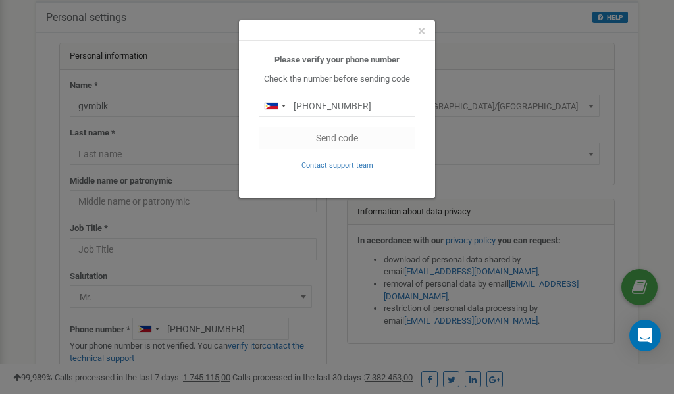 This screenshot has height=394, width=674. Describe the element at coordinates (337, 79) in the screenshot. I see `p: Check the number before sending code` at that location.